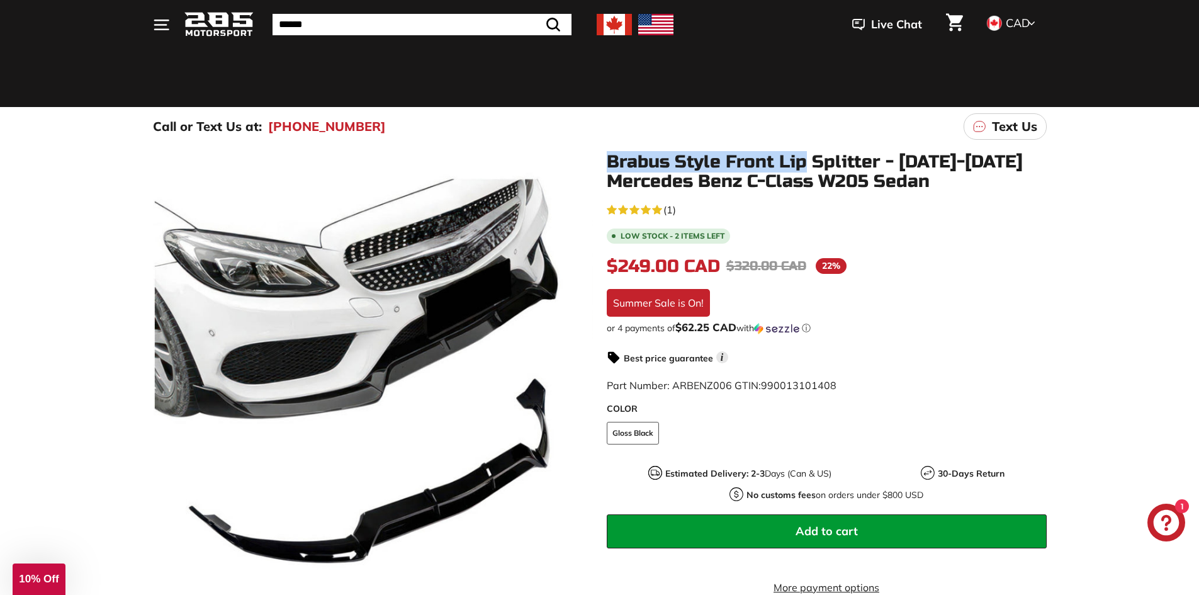 The image size is (1199, 595). Describe the element at coordinates (670, 210) in the screenshot. I see `span: (1)` at that location.